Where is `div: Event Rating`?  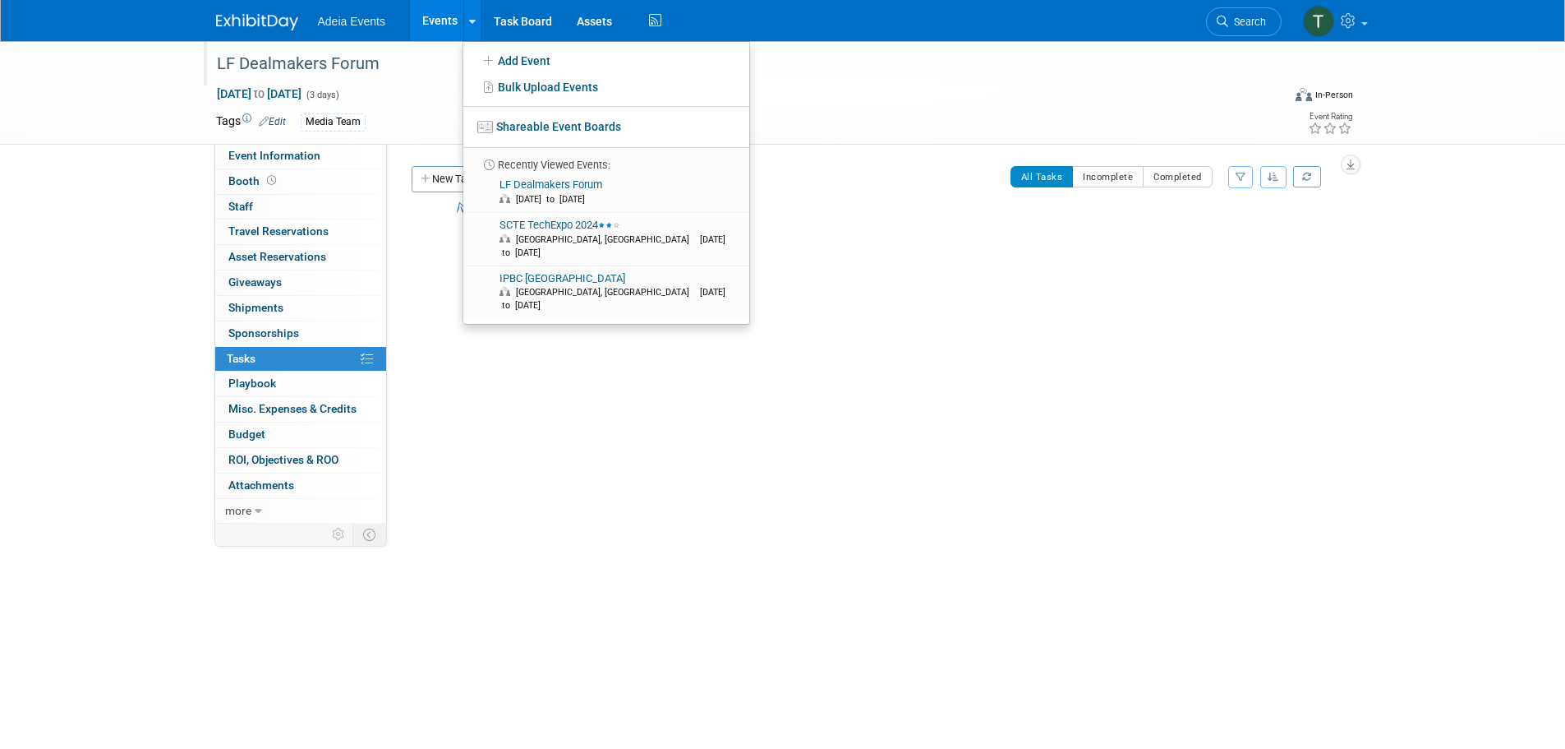
div: Event Rating is located at coordinates (1330, 117).